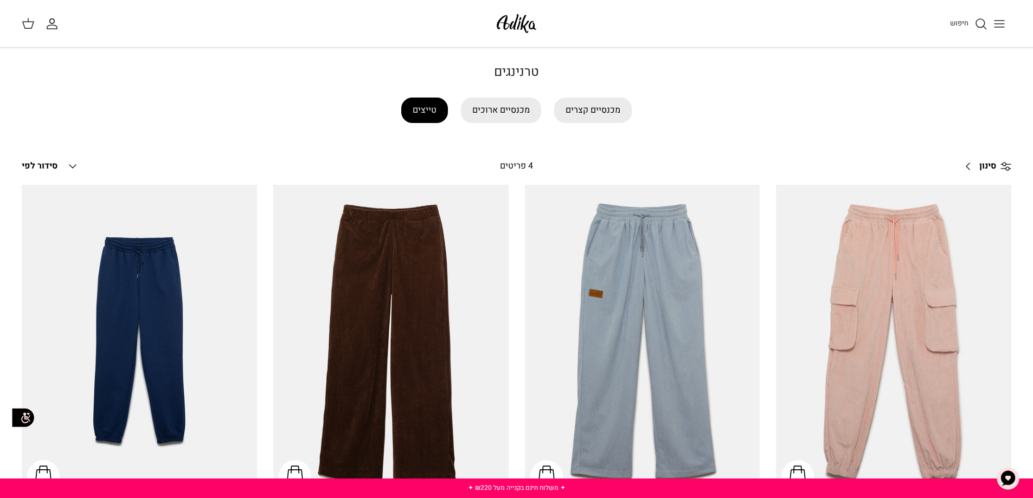 This screenshot has height=498, width=1033. Describe the element at coordinates (593, 110) in the screenshot. I see `a: מכנסיים קצרים` at that location.